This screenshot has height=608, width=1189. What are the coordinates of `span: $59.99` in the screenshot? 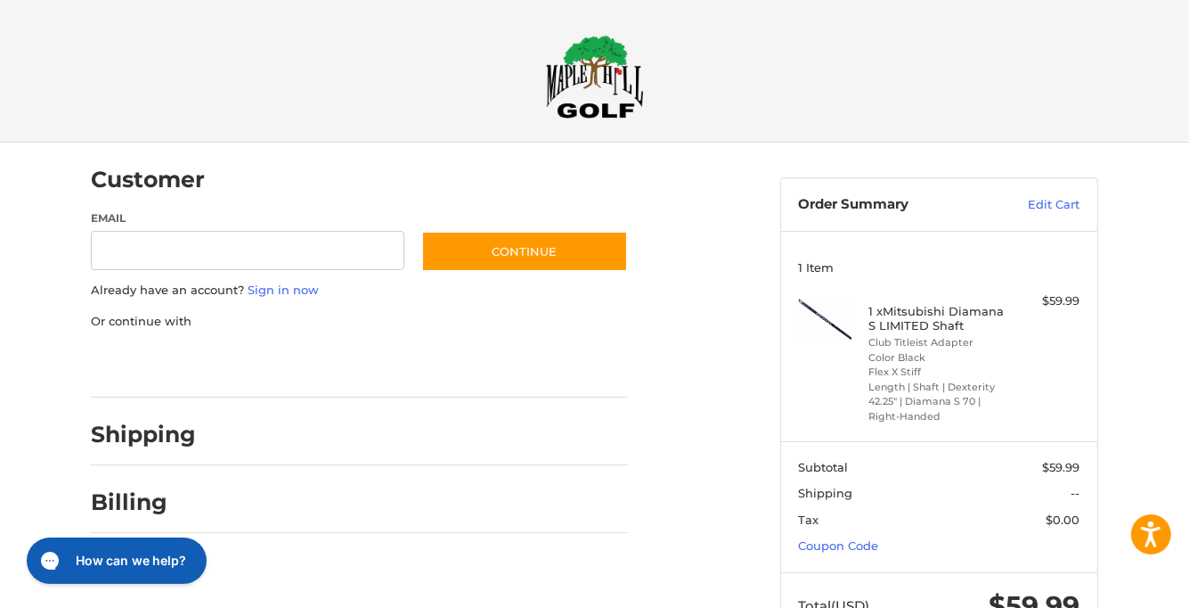 It's located at (1062, 467).